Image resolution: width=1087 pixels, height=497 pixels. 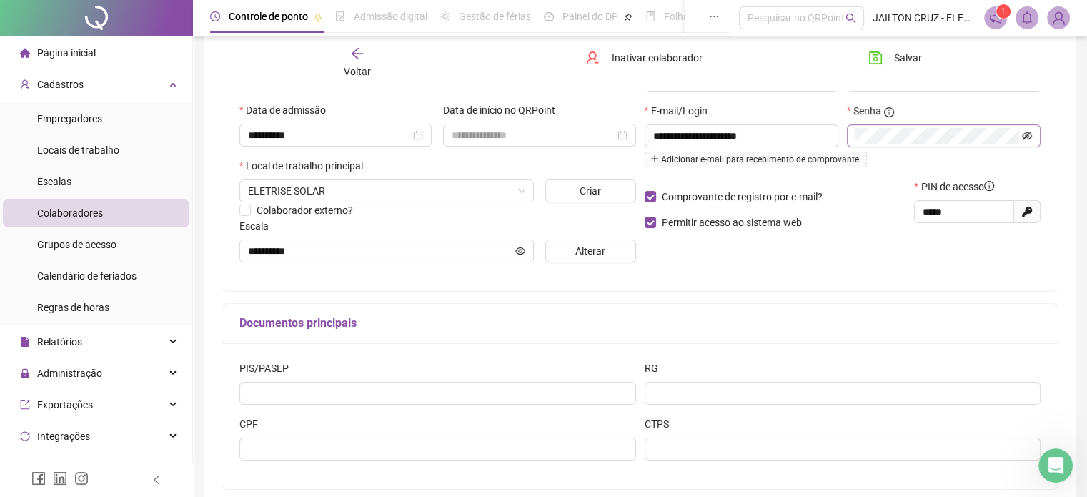 What do you see at coordinates (520, 251) in the screenshot?
I see `span: eye` at bounding box center [520, 251].